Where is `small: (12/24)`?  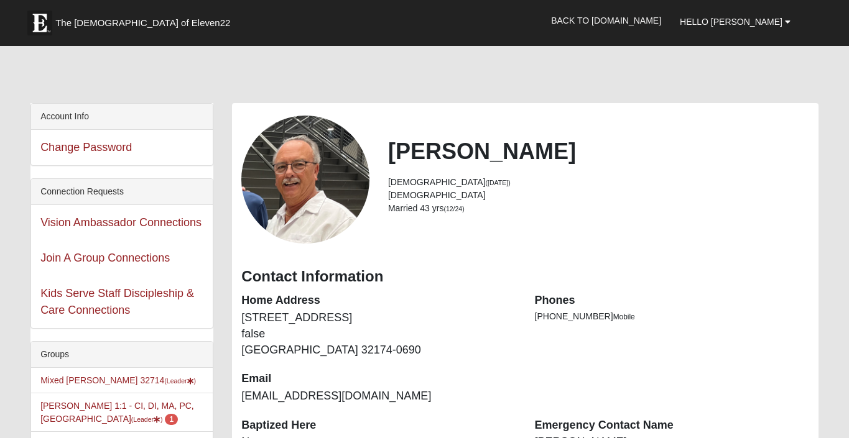 small: (12/24) is located at coordinates (453, 209).